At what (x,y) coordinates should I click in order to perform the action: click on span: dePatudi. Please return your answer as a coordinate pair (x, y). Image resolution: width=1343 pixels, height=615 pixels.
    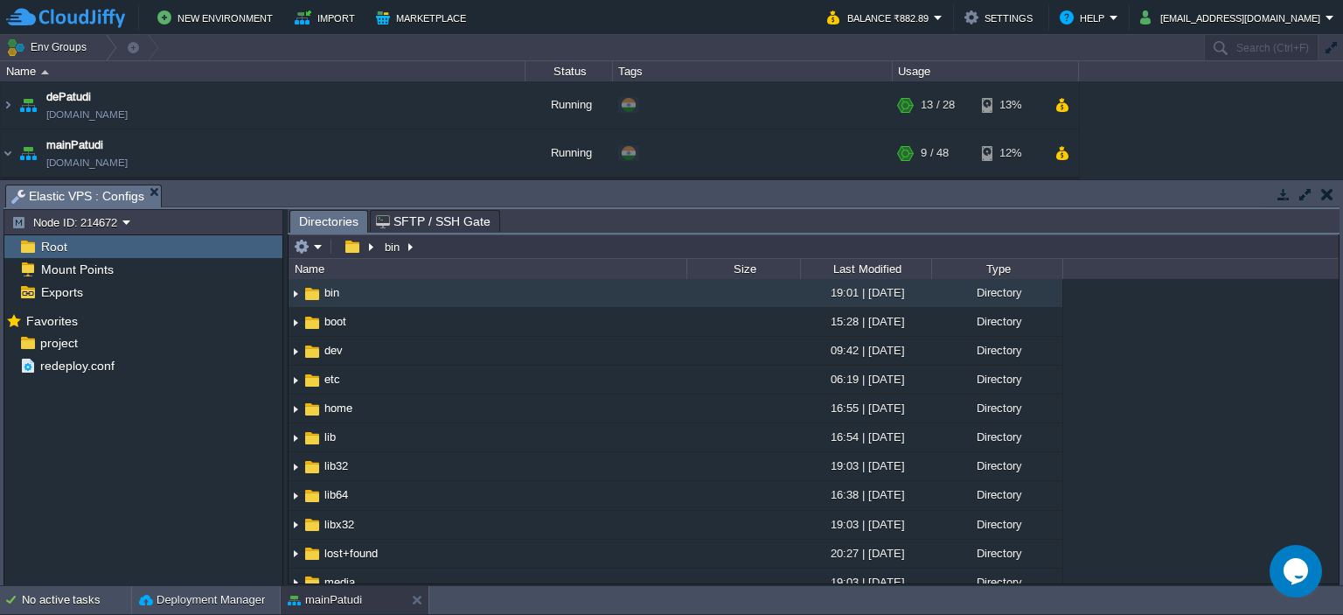
    Looking at the image, I should click on (68, 97).